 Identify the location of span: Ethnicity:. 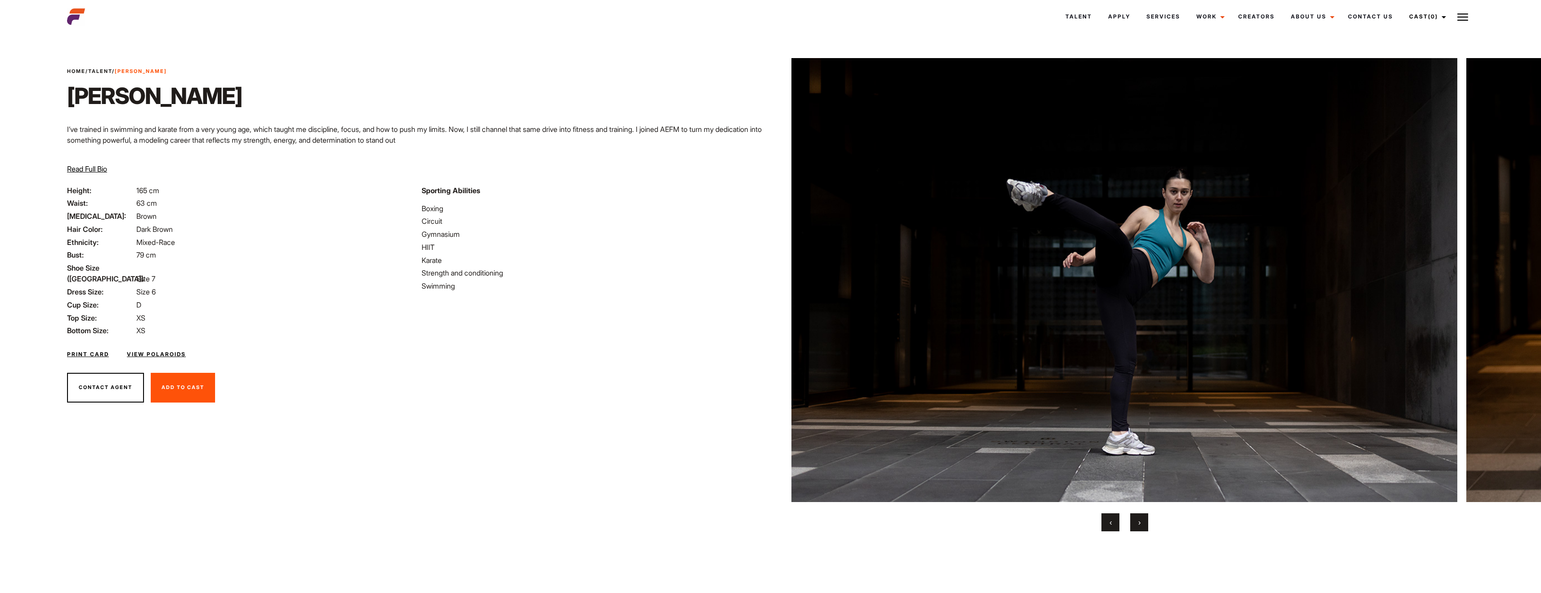
(101, 242).